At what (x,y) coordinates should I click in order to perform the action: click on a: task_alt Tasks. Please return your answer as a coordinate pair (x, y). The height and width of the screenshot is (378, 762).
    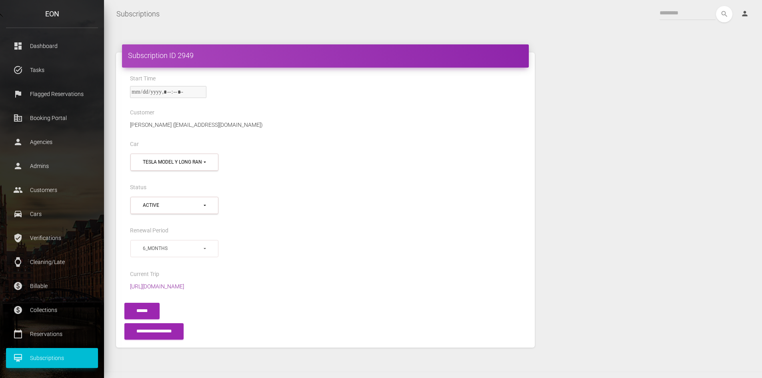
    Looking at the image, I should click on (52, 70).